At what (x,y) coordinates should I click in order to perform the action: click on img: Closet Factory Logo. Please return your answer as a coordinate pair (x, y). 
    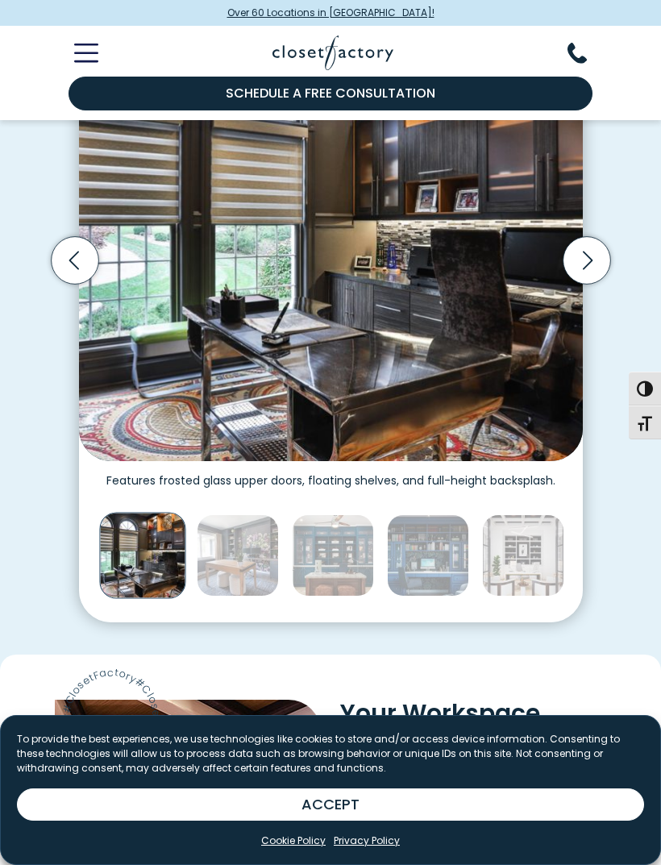
    Looking at the image, I should click on (333, 52).